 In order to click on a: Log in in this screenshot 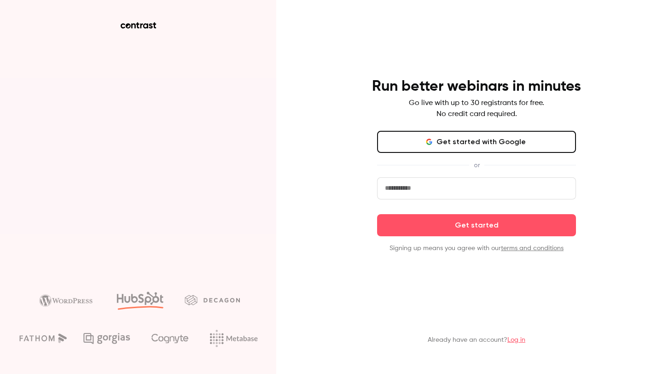, I will do `click(516, 340)`.